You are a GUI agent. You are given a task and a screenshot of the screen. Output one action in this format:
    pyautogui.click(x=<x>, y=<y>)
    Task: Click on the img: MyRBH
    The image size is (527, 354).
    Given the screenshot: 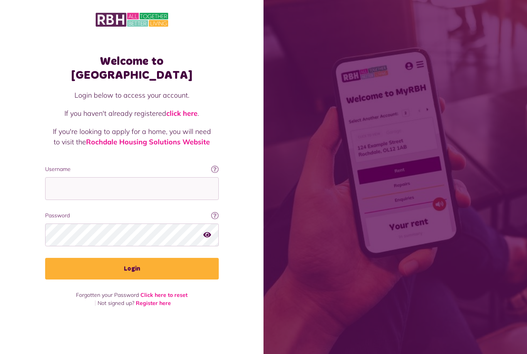 What is the action you would take?
    pyautogui.click(x=132, y=20)
    